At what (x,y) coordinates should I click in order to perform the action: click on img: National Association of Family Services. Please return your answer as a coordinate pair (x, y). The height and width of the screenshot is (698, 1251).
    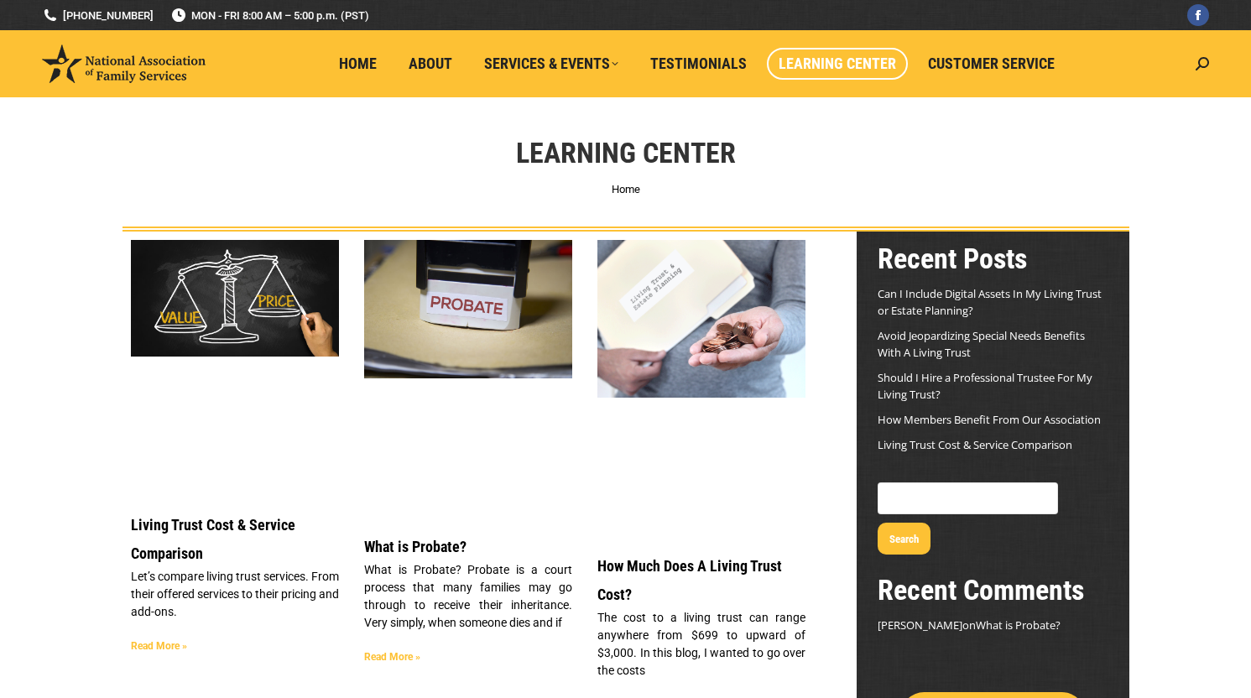
    Looking at the image, I should click on (123, 64).